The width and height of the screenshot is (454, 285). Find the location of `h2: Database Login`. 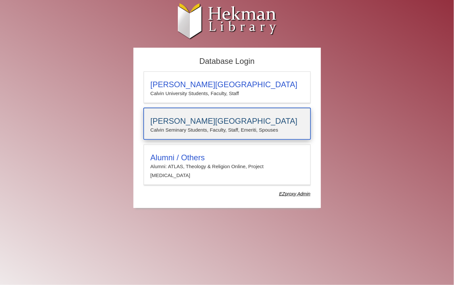

h2: Database Login is located at coordinates (227, 61).